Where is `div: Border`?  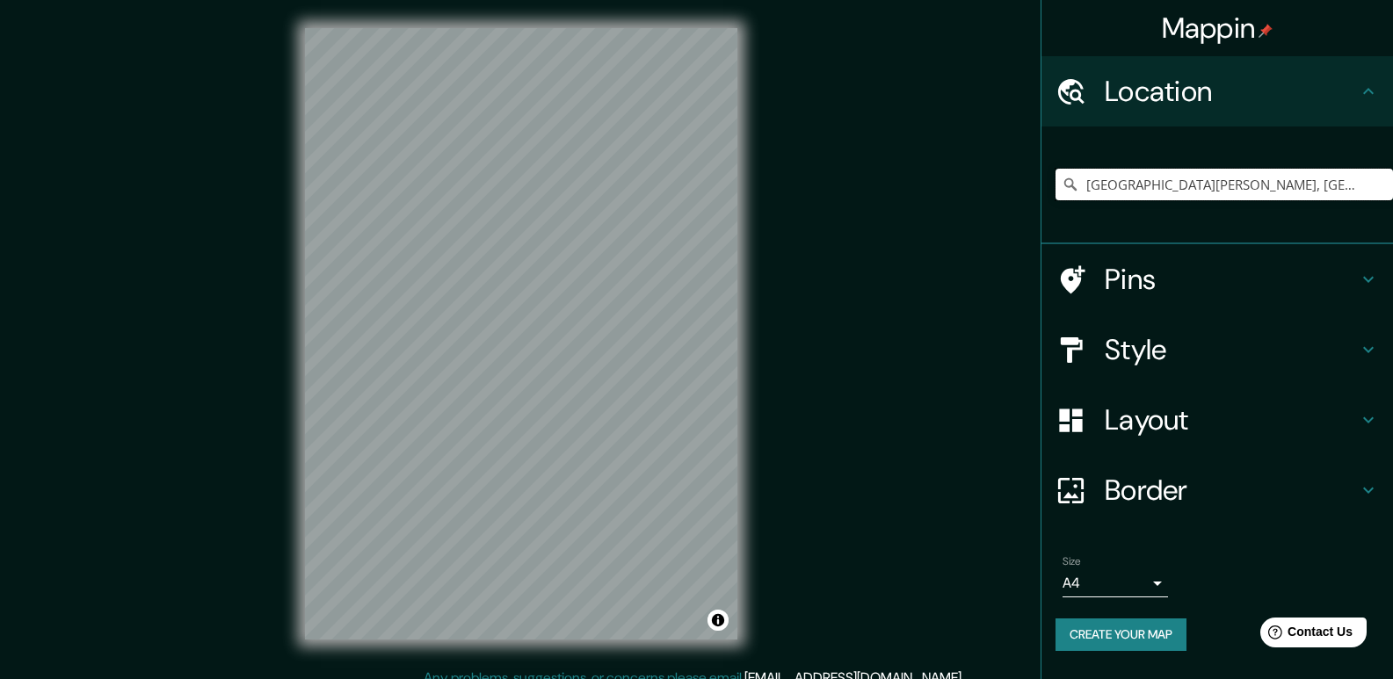
div: Border is located at coordinates (1217, 490).